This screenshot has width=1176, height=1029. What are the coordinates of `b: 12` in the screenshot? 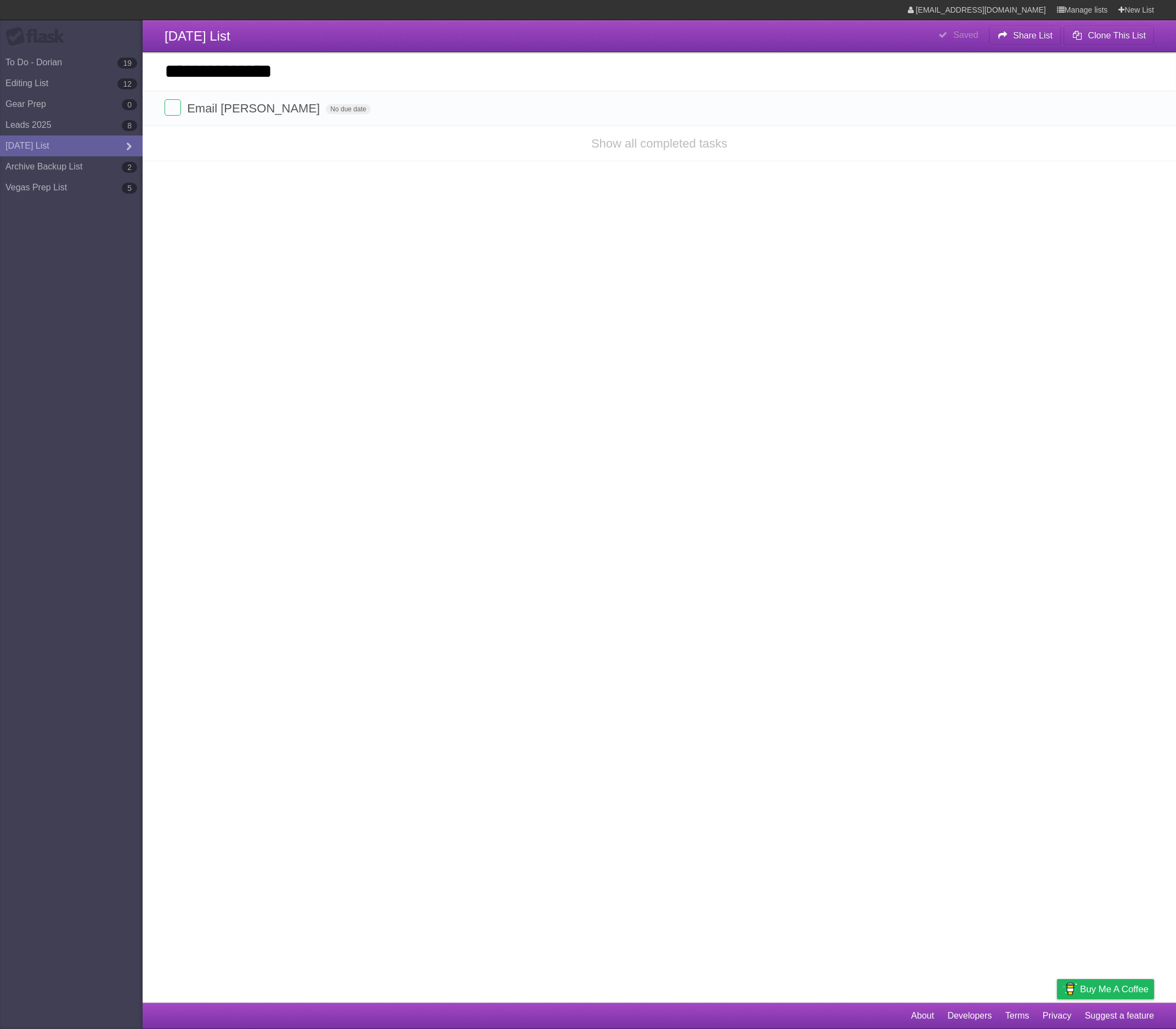 It's located at (127, 84).